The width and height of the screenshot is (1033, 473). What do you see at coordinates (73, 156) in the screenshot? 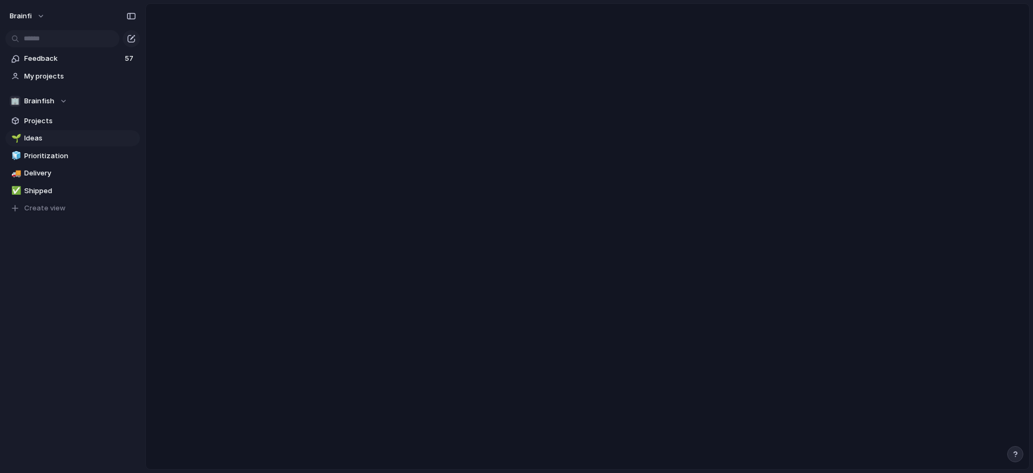
I see `div: 🧊Prioritization` at bounding box center [73, 156].